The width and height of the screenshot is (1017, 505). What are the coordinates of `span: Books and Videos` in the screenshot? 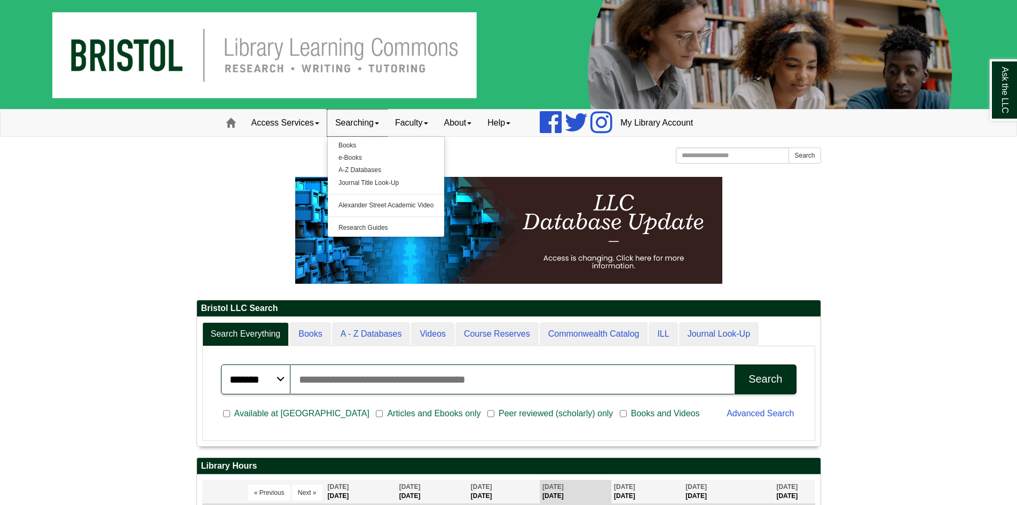 It's located at (665, 413).